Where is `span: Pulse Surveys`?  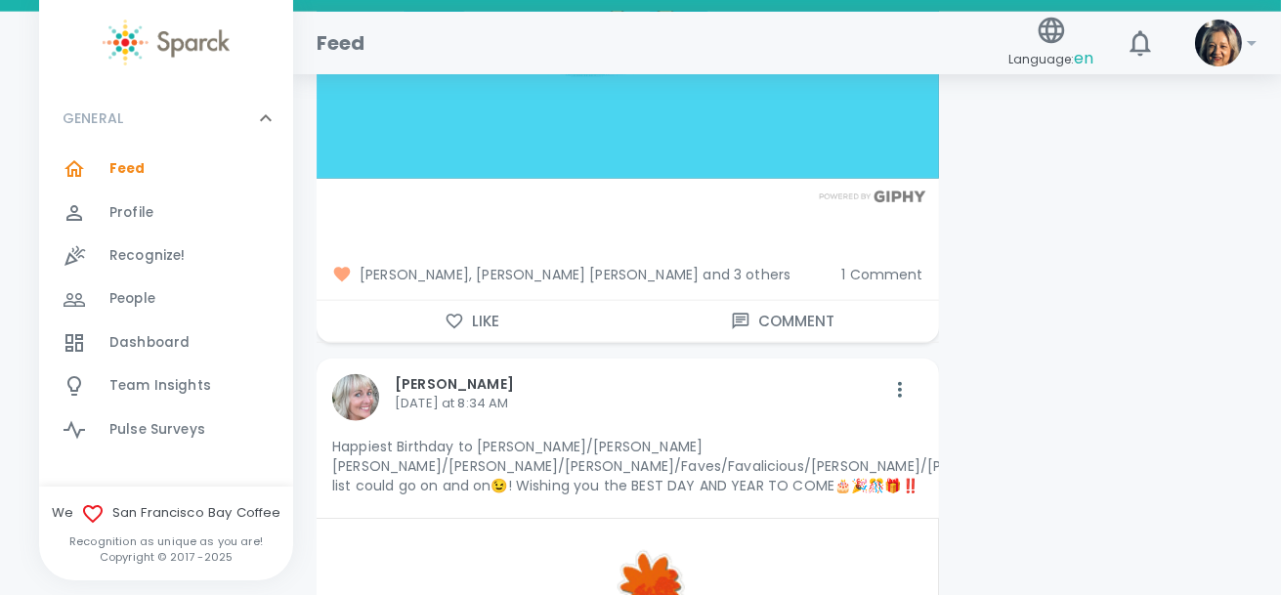 span: Pulse Surveys is located at coordinates (157, 430).